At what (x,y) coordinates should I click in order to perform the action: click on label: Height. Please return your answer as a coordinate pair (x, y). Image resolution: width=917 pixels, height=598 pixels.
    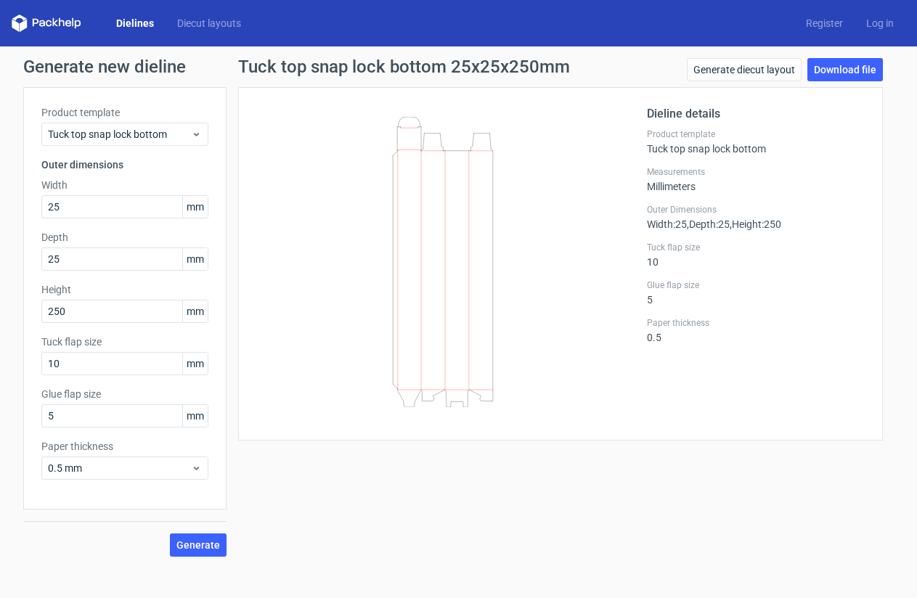
    Looking at the image, I should click on (125, 290).